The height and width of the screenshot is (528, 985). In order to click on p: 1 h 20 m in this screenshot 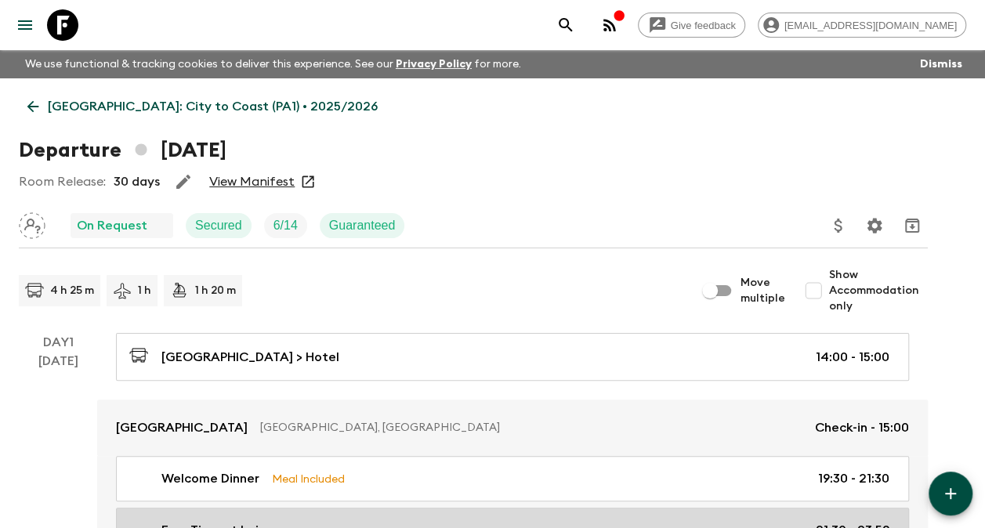, I will do `click(216, 291)`.